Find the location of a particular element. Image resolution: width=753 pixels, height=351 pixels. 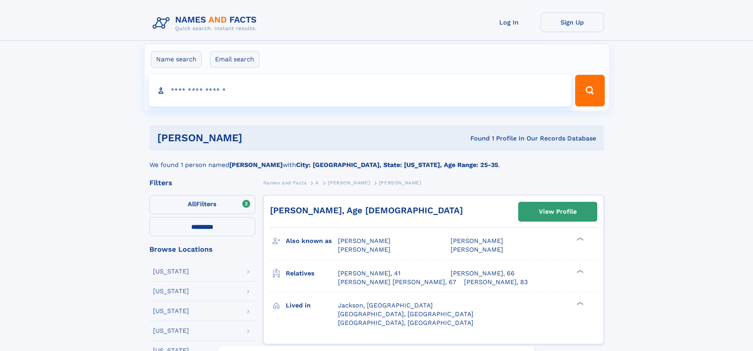

img: Logo Names and Facts is located at coordinates (206, 23).